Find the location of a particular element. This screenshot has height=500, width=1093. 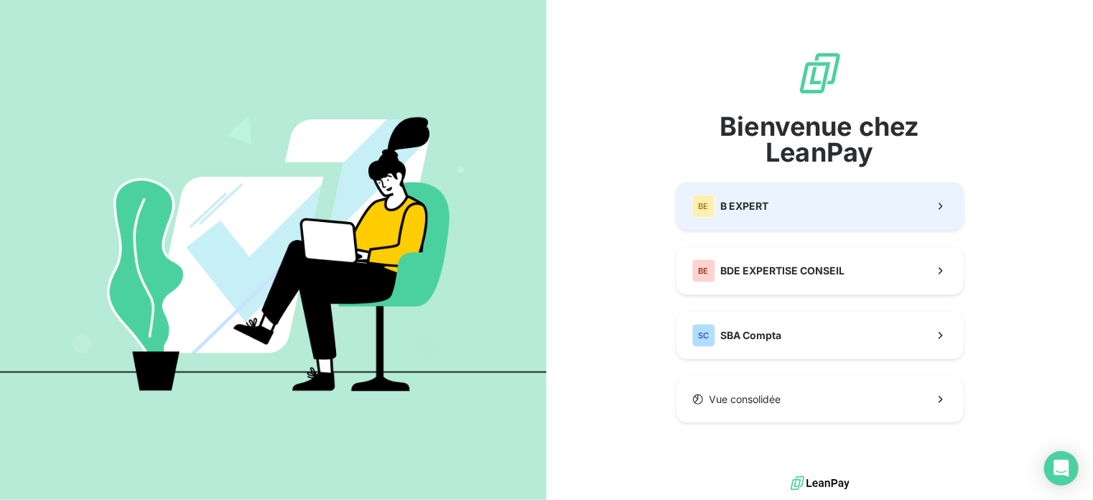

img: logo sigle is located at coordinates (820, 73).